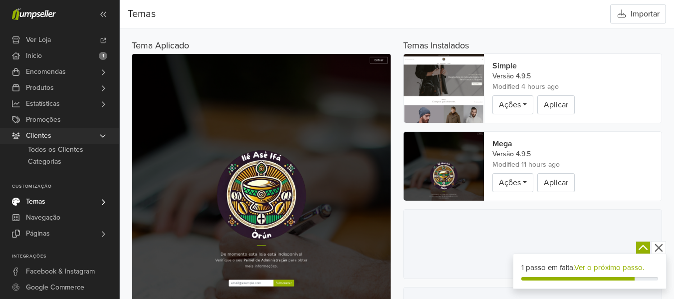 The width and height of the screenshot is (674, 299). What do you see at coordinates (65, 257) in the screenshot?
I see `p: Integrações` at bounding box center [65, 257].